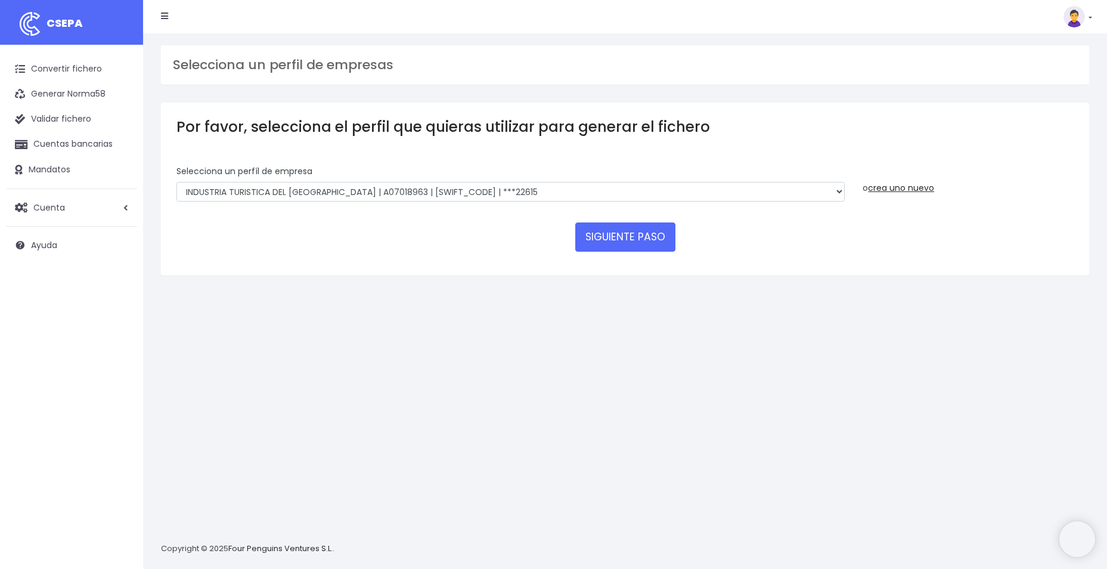 The image size is (1107, 569). Describe the element at coordinates (247, 549) in the screenshot. I see `p: Copyright © 2025 .` at that location.